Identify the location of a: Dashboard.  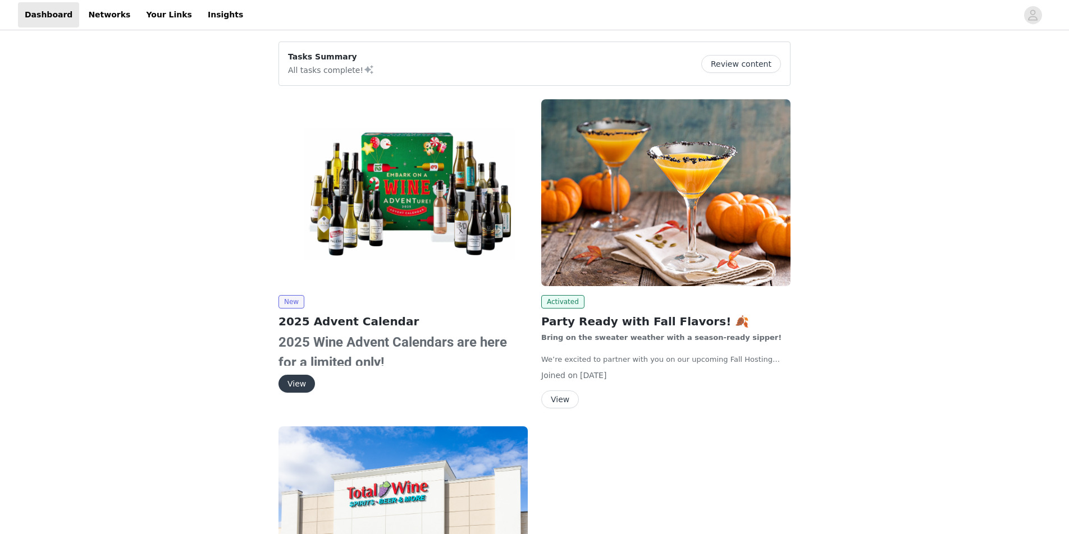
(48, 15).